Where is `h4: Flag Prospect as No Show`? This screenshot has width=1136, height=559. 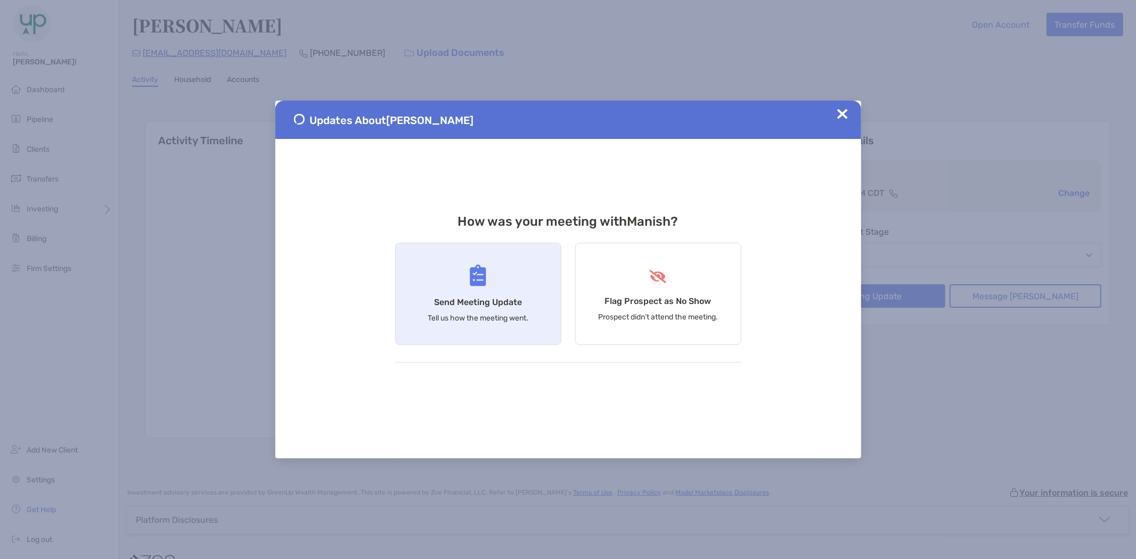 h4: Flag Prospect as No Show is located at coordinates (658, 301).